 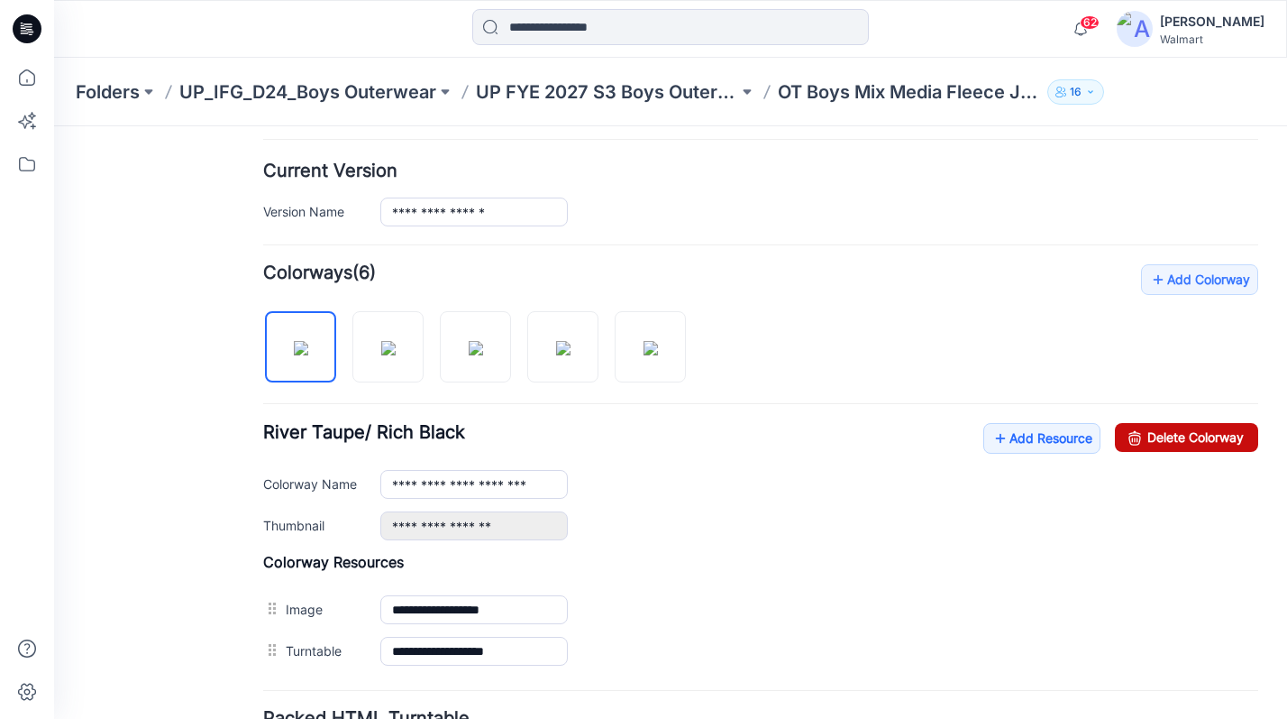 What do you see at coordinates (909, 92) in the screenshot?
I see `p: OT Boys Mix Media Fleece Jkt (ASTM)` at bounding box center [909, 92].